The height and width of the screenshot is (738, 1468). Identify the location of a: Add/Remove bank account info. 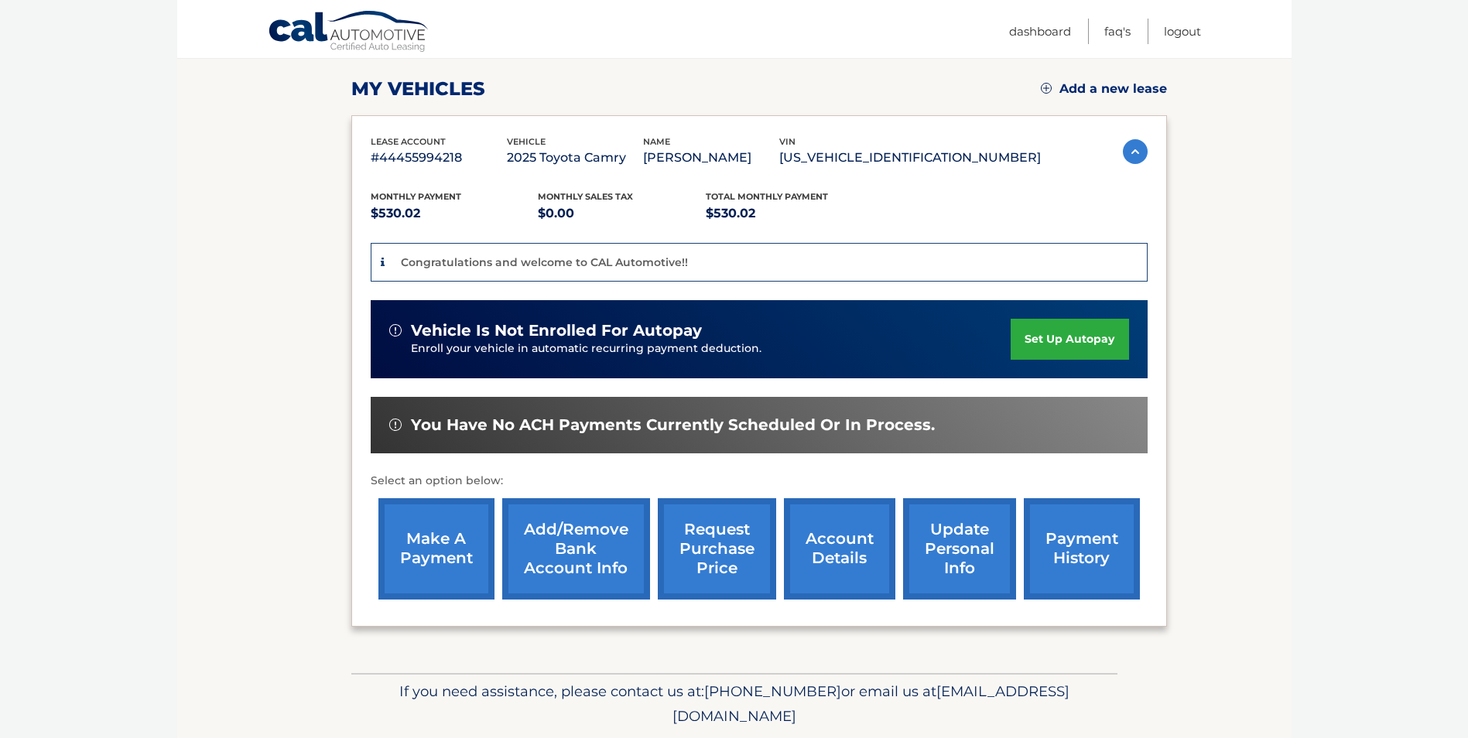
(576, 549).